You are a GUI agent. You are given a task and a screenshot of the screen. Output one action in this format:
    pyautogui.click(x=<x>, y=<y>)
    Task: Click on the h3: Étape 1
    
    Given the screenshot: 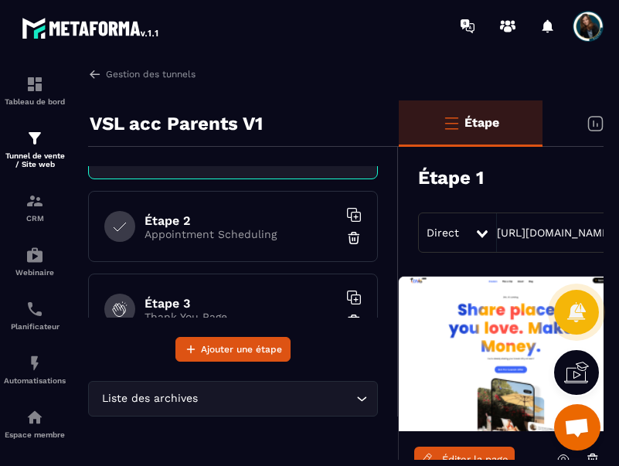 What is the action you would take?
    pyautogui.click(x=451, y=178)
    